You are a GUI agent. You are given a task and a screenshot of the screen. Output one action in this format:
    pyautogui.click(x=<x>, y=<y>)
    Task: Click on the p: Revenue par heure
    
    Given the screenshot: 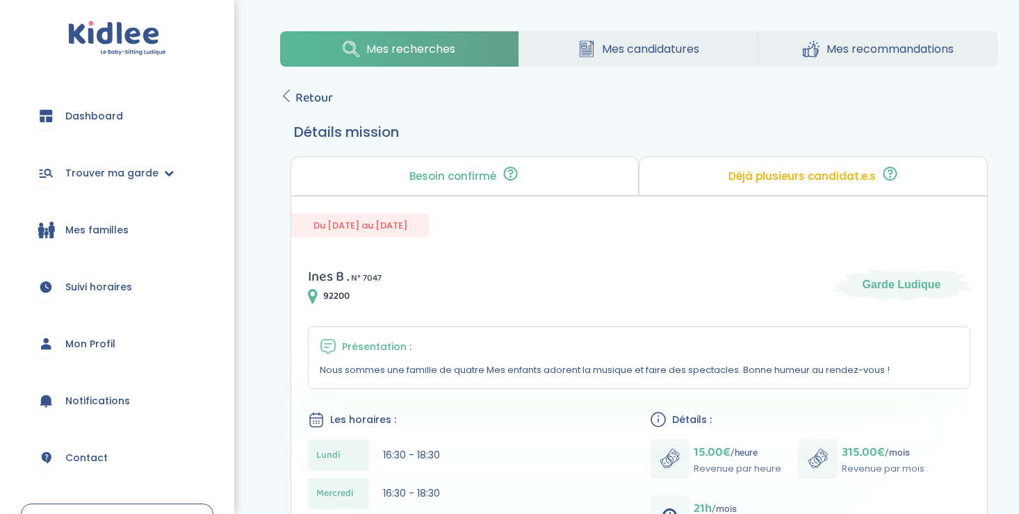 What is the action you would take?
    pyautogui.click(x=737, y=469)
    